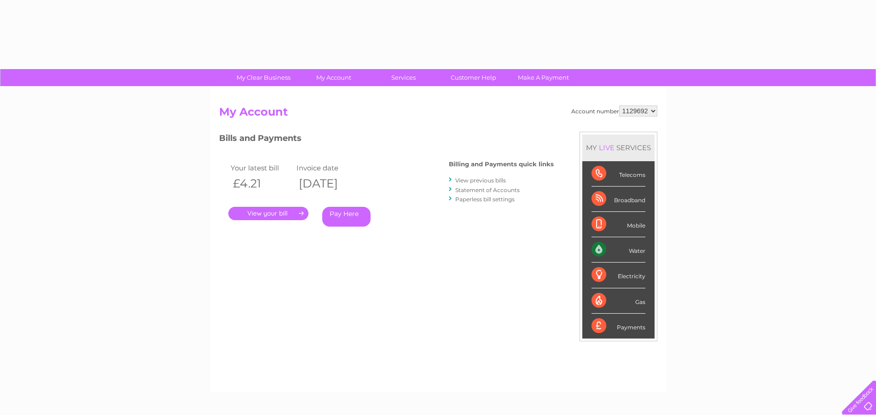 Image resolution: width=876 pixels, height=415 pixels. What do you see at coordinates (488, 190) in the screenshot?
I see `a: Statement of Accounts` at bounding box center [488, 190].